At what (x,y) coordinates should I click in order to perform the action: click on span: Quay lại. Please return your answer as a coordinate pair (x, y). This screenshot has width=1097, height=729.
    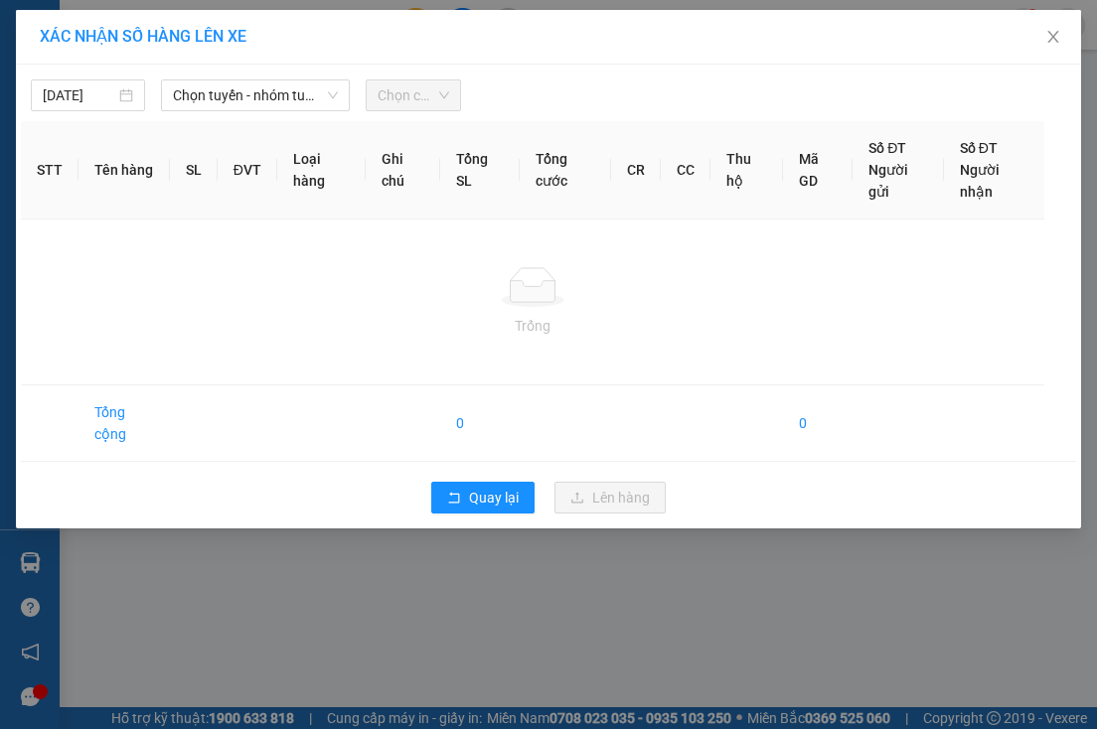
    Looking at the image, I should click on (494, 498).